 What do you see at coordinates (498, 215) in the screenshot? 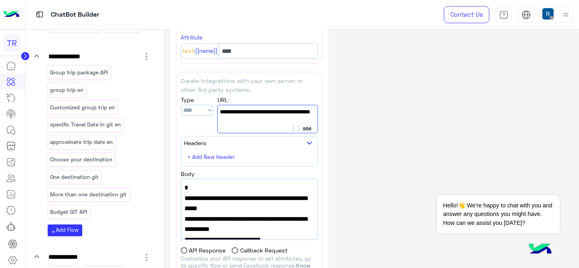
I see `span: Hello!👋 We're happy to chat with you and answer any questions you might have. How can we assist y...` at bounding box center [498, 215].